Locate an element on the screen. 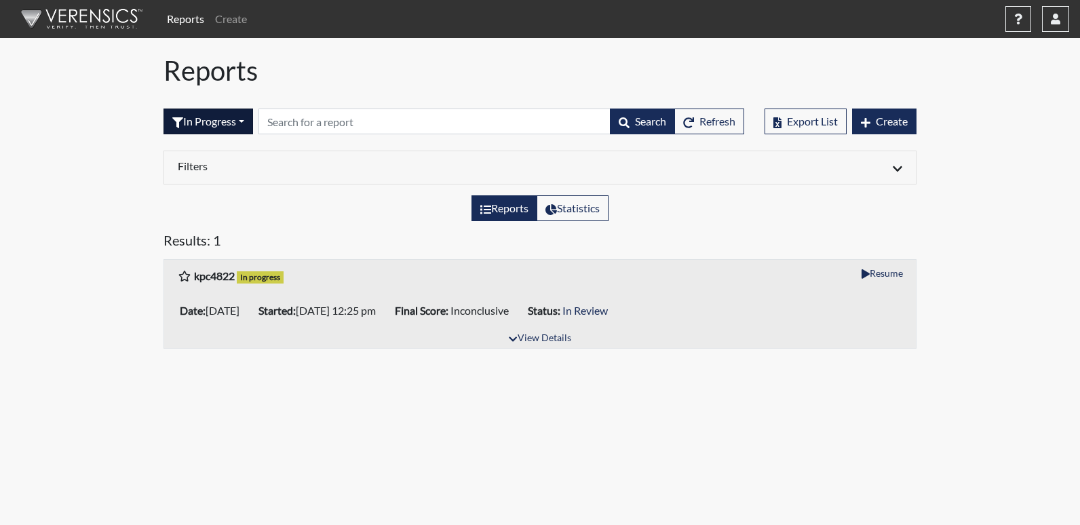 The height and width of the screenshot is (525, 1080). input: Search by Registration ID, Interview Number, or Investigation Name. is located at coordinates (434, 121).